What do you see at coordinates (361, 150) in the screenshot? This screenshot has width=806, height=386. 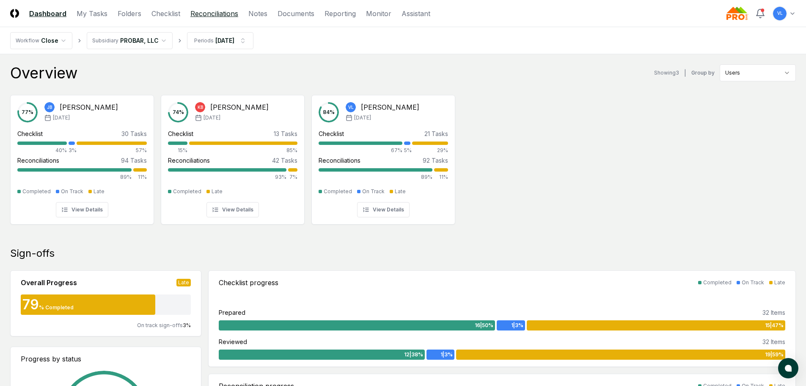 I see `div: 67%` at bounding box center [361, 150].